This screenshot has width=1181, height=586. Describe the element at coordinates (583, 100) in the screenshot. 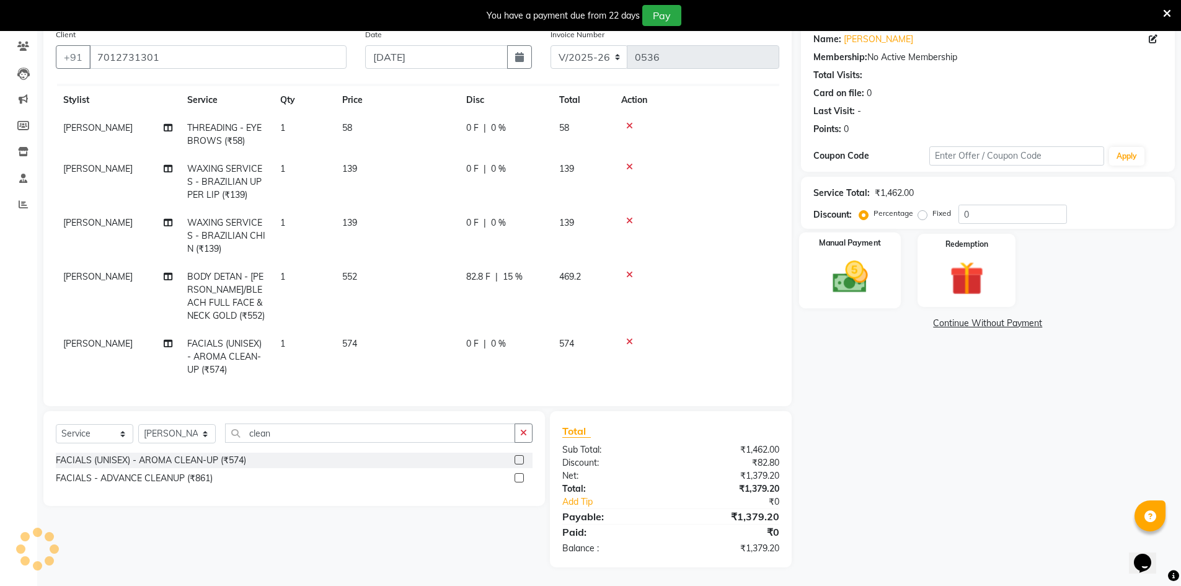

I see `th: Total` at that location.